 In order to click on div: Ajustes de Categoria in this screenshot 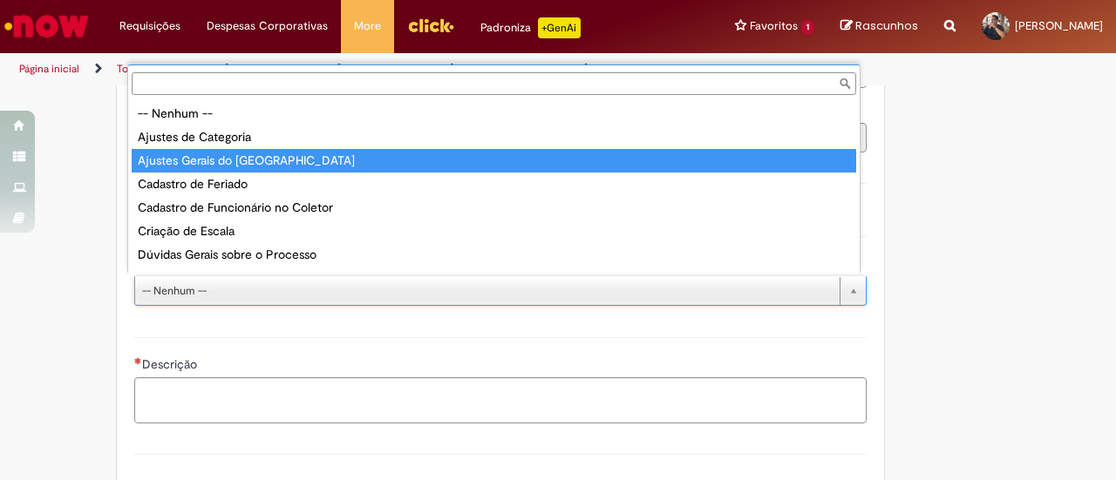, I will do `click(493, 137)`.